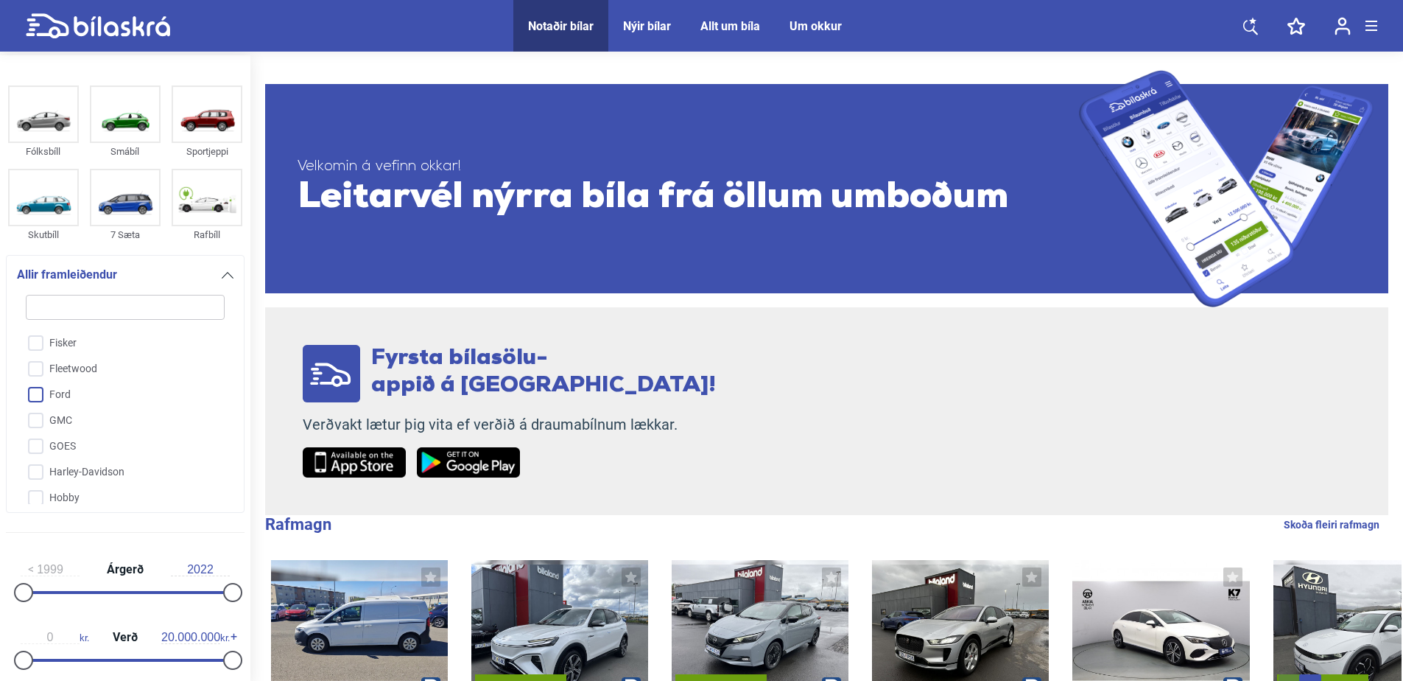 This screenshot has width=1403, height=681. Describe the element at coordinates (125, 234) in the screenshot. I see `div: 7 Sæta` at that location.